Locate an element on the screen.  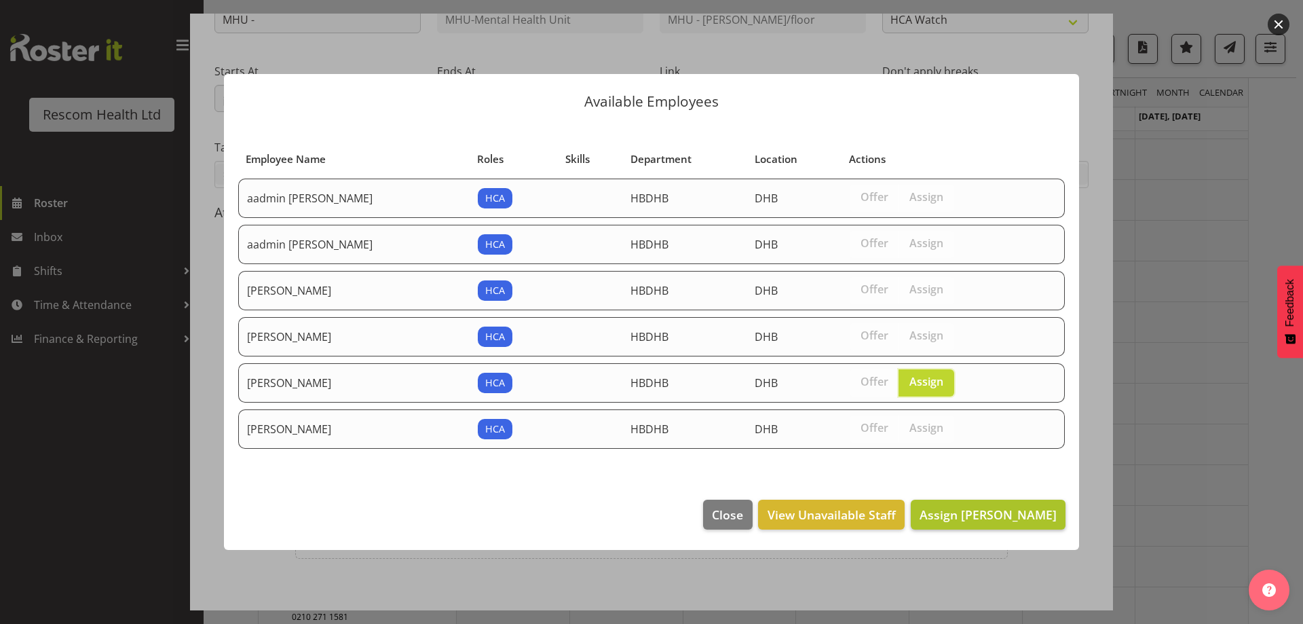
div: Roles is located at coordinates (514, 159).